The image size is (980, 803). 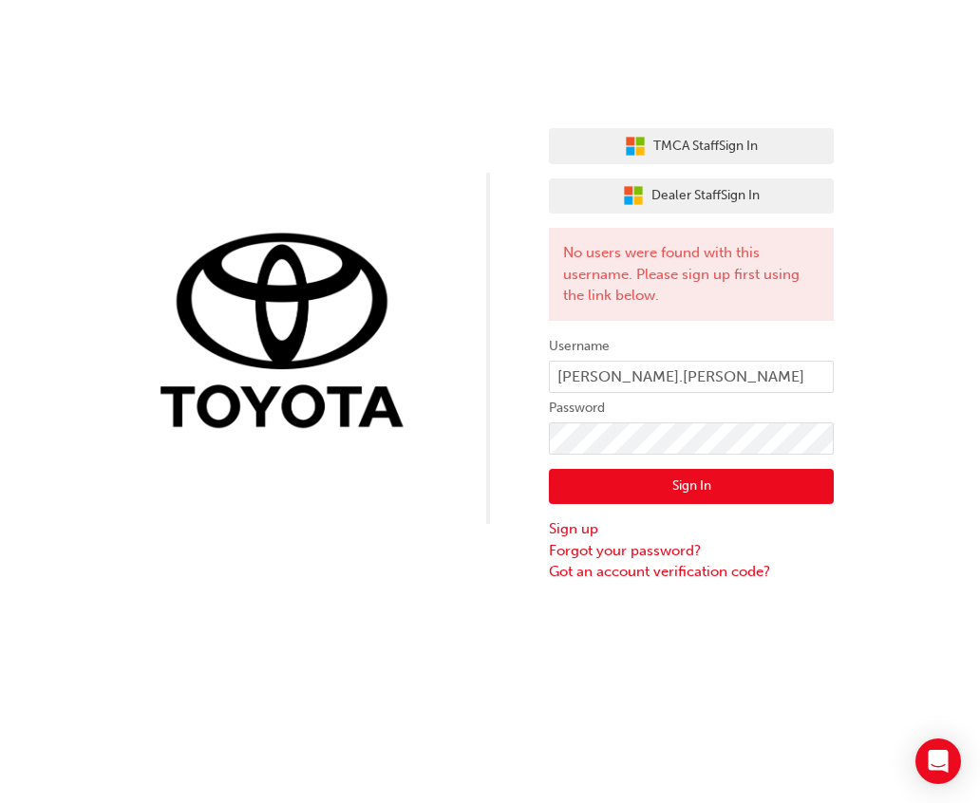 I want to click on label: Username, so click(x=691, y=347).